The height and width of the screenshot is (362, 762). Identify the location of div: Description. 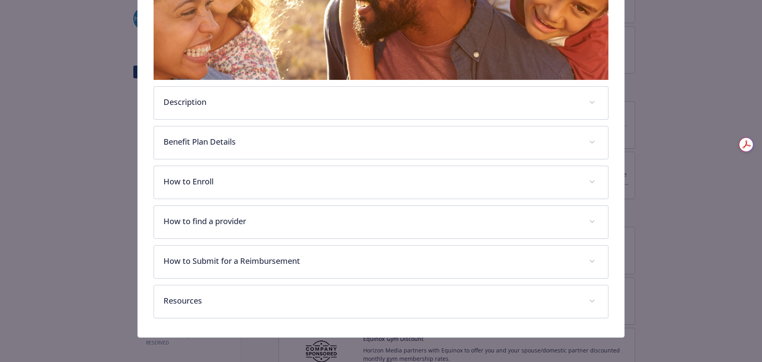
(381, 103).